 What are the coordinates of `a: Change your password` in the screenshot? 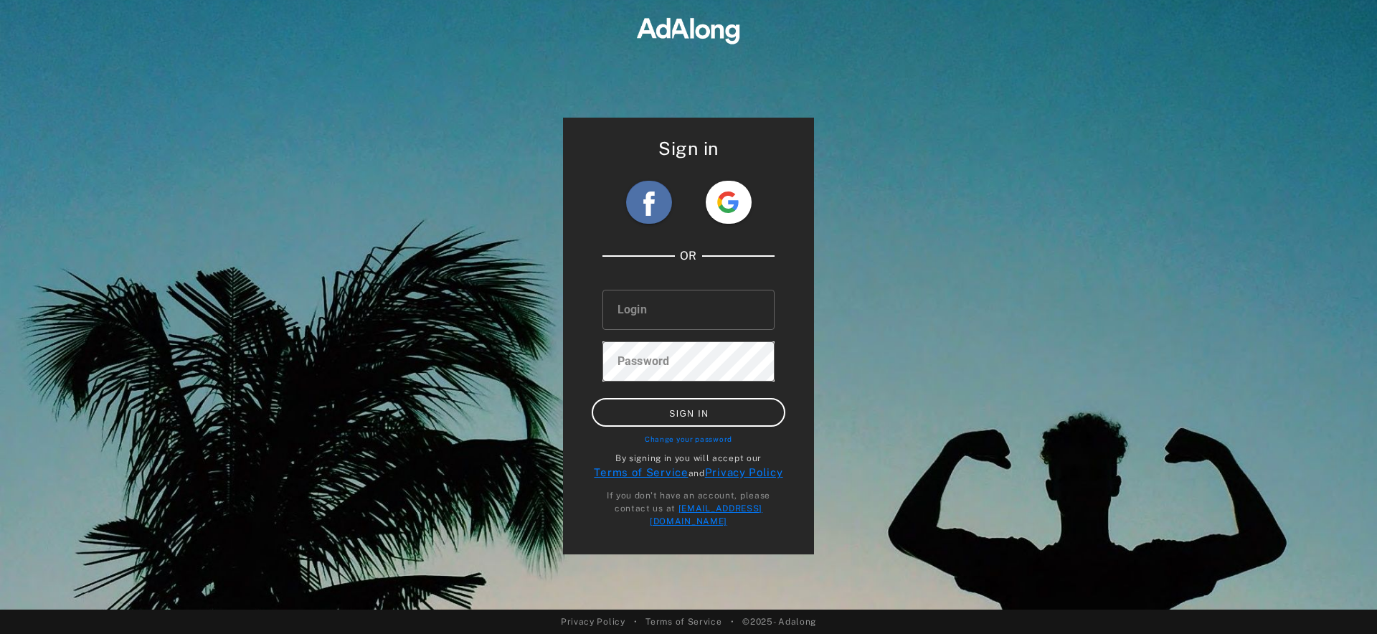 It's located at (688, 439).